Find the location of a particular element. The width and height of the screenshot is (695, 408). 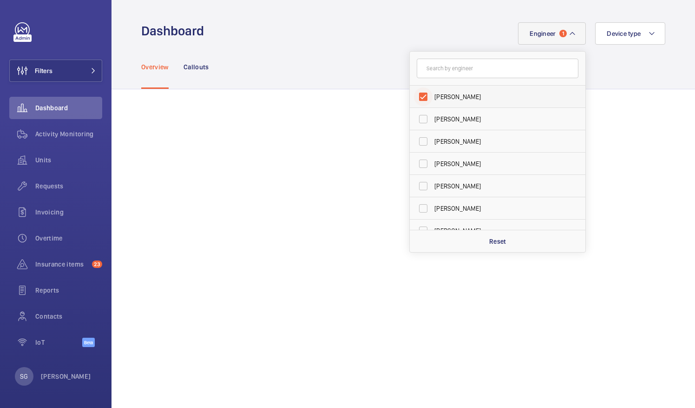

p: Callouts is located at coordinates (196, 67).